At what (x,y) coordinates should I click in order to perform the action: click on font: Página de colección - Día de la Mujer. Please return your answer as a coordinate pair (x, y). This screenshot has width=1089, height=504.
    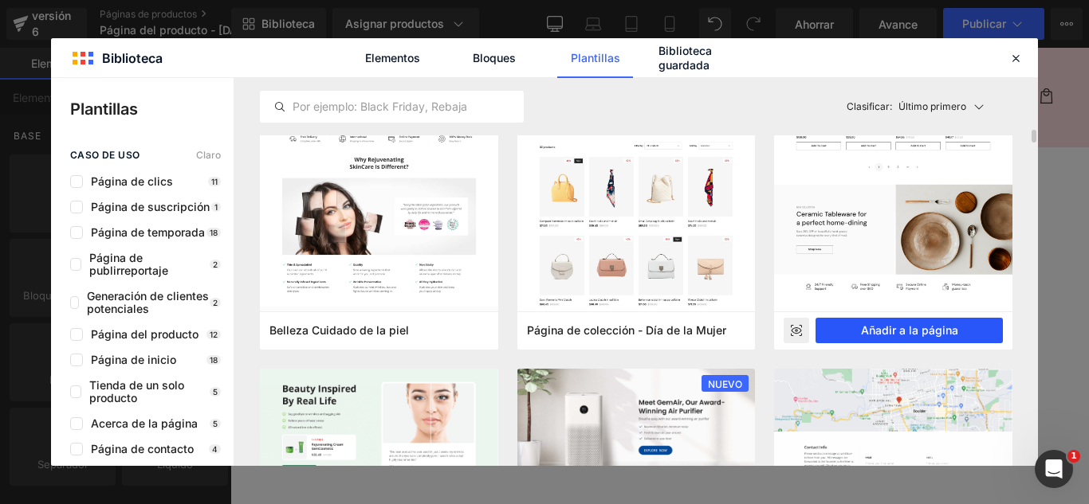
    Looking at the image, I should click on (626, 330).